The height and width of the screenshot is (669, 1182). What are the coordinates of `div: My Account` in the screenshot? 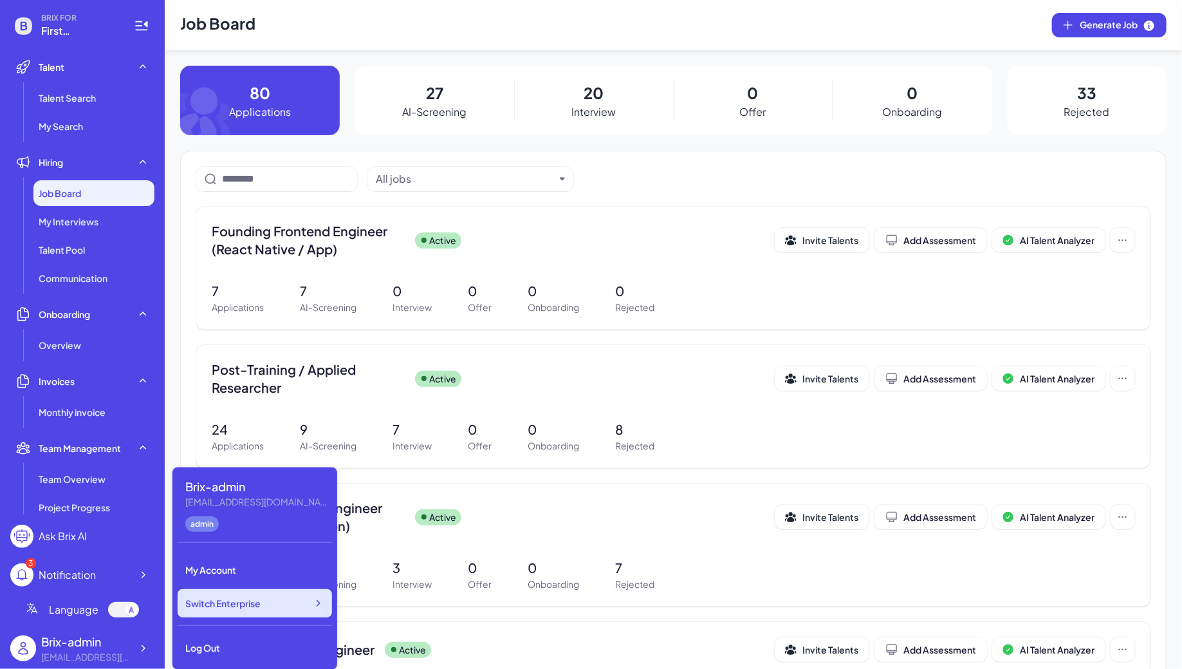 It's located at (255, 569).